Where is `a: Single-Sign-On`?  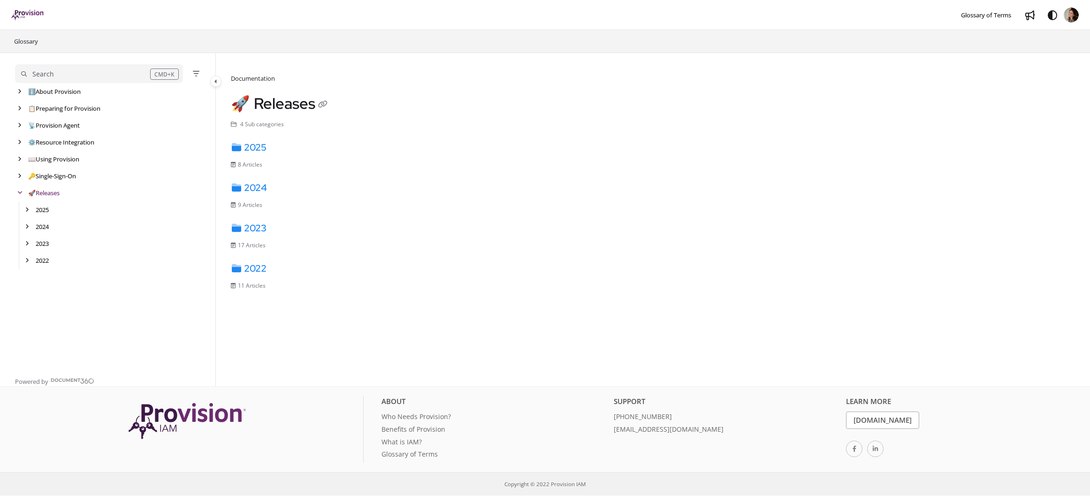 a: Single-Sign-On is located at coordinates (52, 176).